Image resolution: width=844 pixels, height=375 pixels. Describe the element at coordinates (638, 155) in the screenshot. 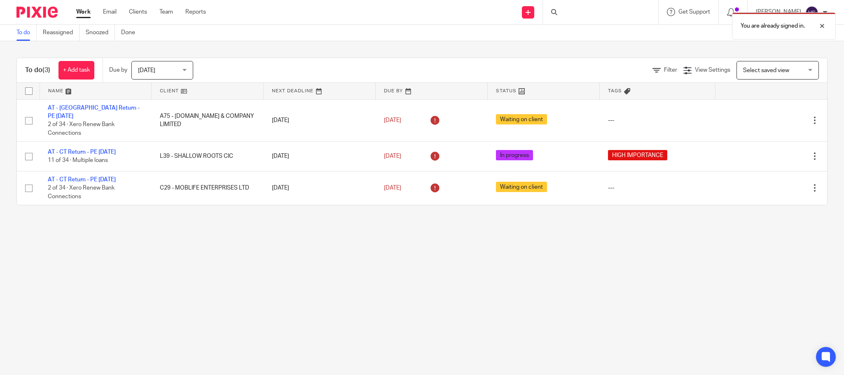

I see `span: HIGH IMPORTANCE` at that location.